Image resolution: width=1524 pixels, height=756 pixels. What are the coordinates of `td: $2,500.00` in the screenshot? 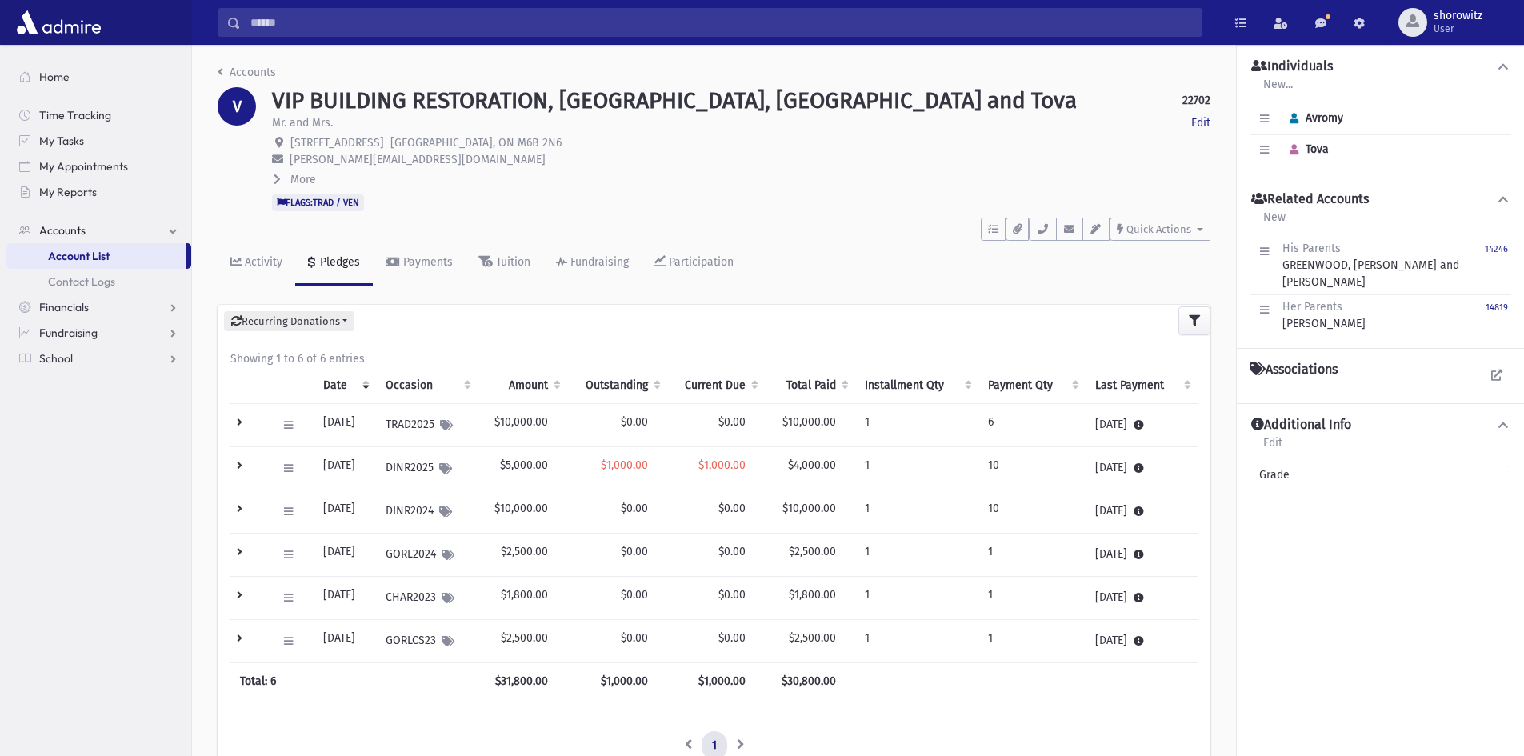 It's located at (523, 642).